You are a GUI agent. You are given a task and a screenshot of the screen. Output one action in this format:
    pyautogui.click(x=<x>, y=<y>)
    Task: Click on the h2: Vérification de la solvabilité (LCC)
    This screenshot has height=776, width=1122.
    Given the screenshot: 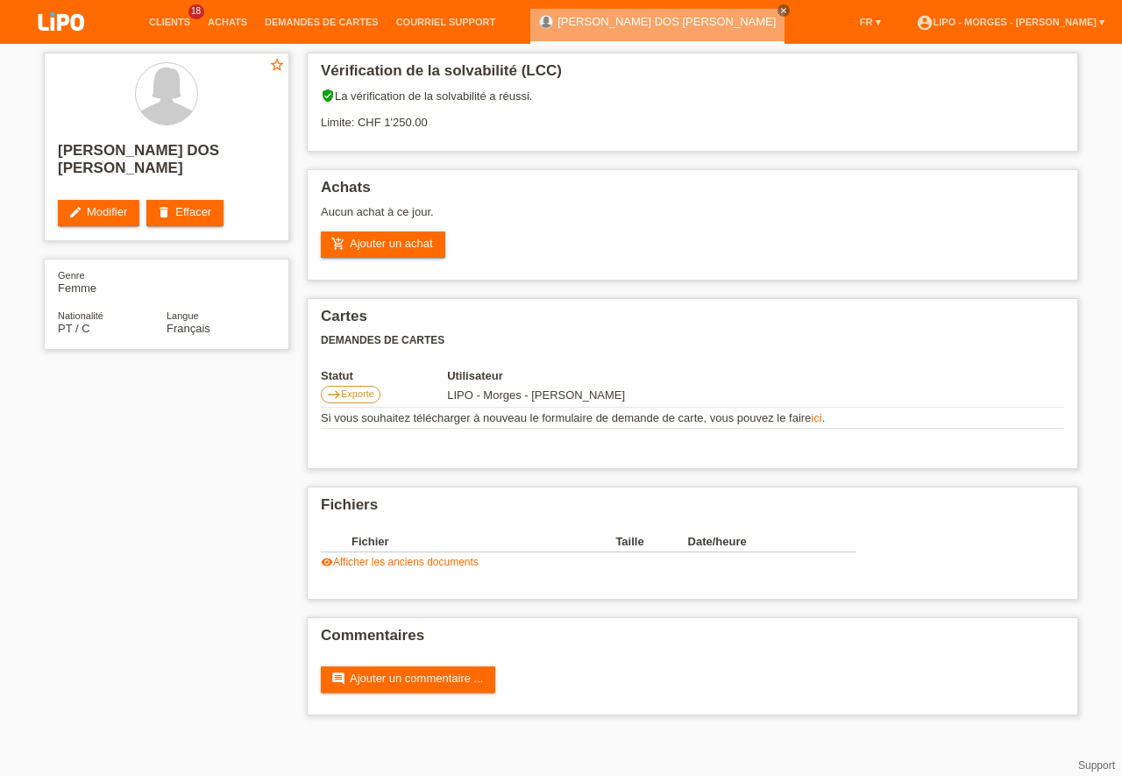 What is the action you would take?
    pyautogui.click(x=692, y=75)
    